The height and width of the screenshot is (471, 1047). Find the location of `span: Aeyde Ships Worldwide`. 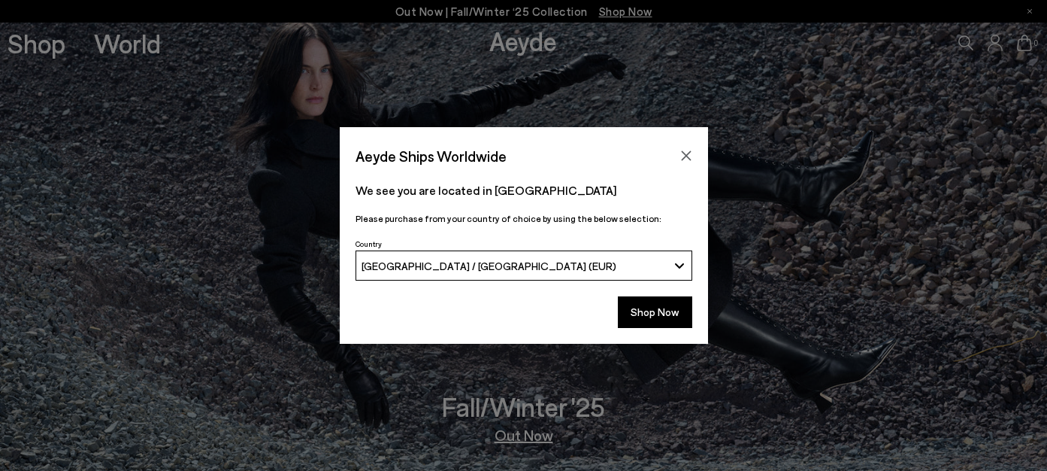

span: Aeyde Ships Worldwide is located at coordinates (431, 156).